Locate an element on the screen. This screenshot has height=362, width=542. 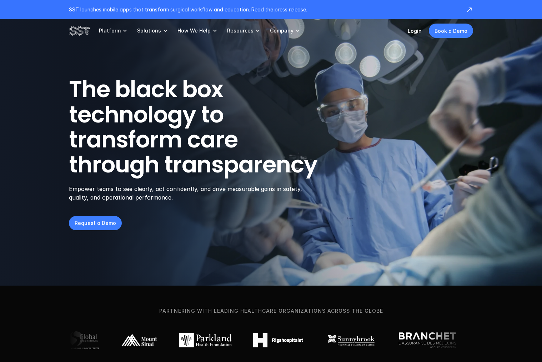
img: SST logo is located at coordinates (80, 31).